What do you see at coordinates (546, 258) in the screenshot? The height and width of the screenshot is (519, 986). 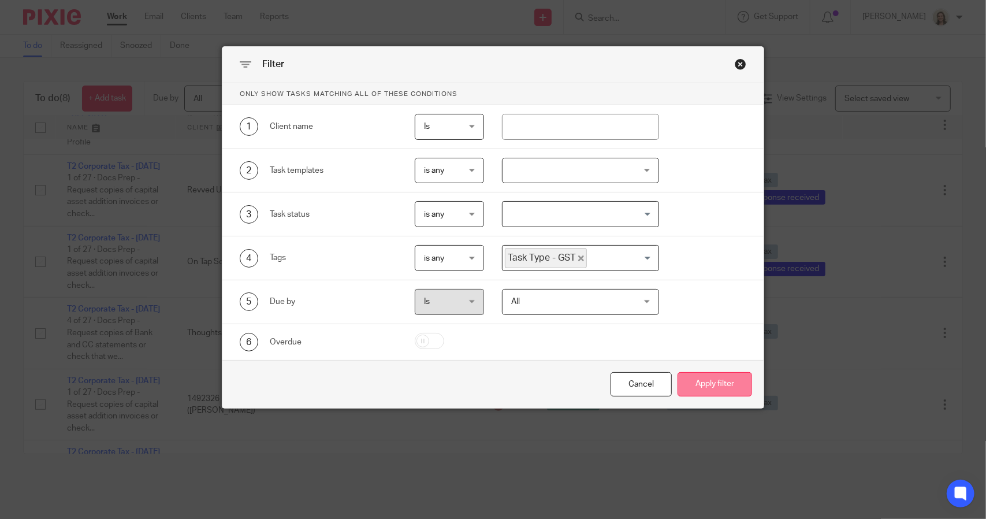 I see `span: Task Type - GST` at bounding box center [546, 258].